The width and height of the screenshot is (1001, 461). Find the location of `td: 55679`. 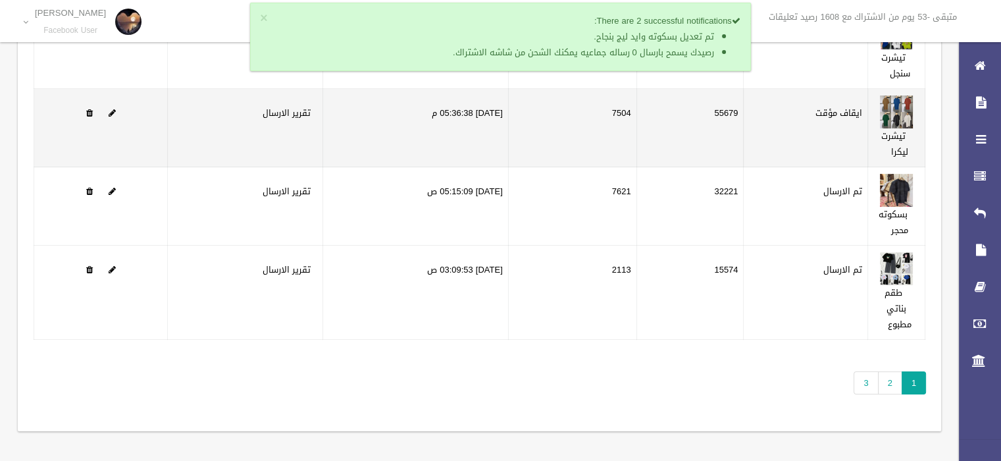

td: 55679 is located at coordinates (690, 128).